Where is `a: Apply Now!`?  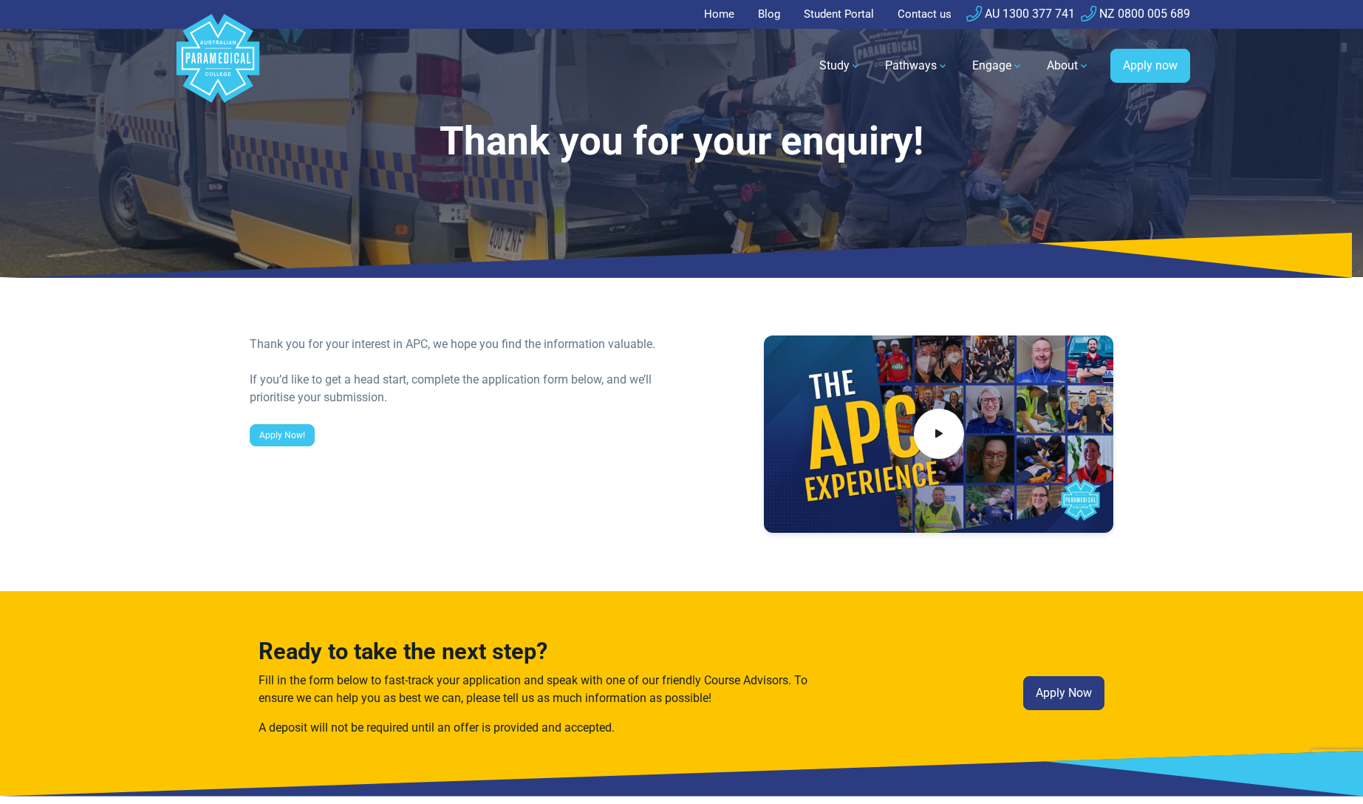
a: Apply Now! is located at coordinates (282, 435).